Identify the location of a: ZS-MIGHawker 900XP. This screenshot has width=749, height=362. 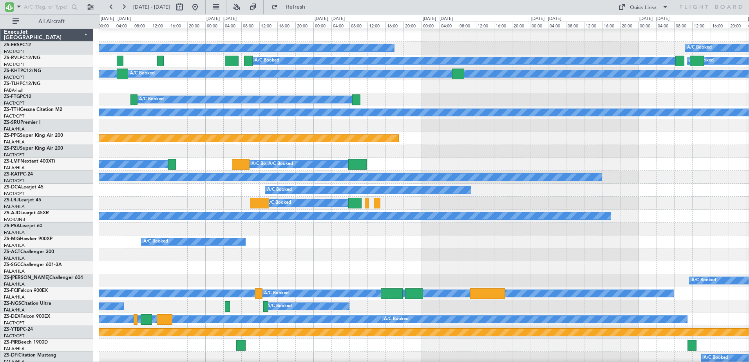
(28, 239).